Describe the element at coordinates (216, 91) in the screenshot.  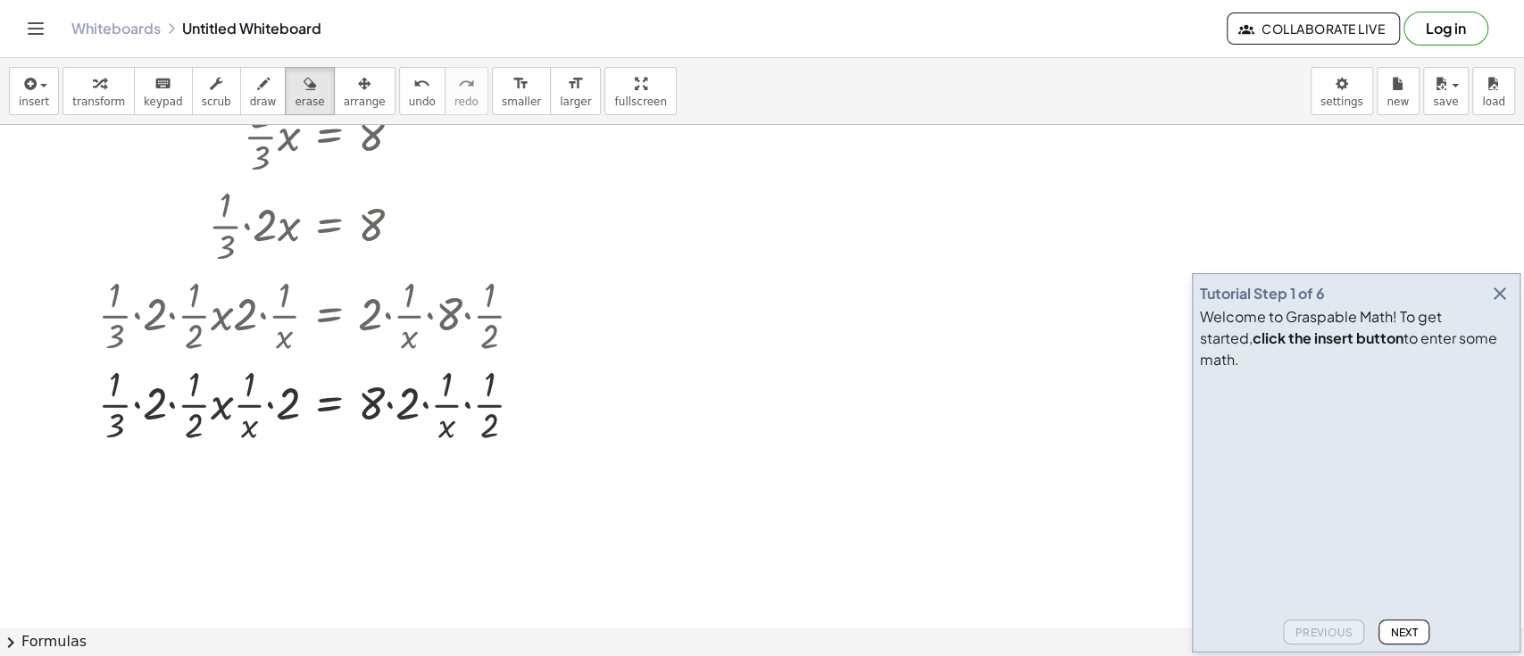
I see `button: scrub` at that location.